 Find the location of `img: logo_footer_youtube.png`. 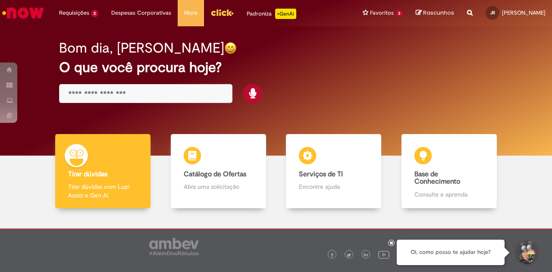

img: logo_footer_youtube.png is located at coordinates (384, 255).